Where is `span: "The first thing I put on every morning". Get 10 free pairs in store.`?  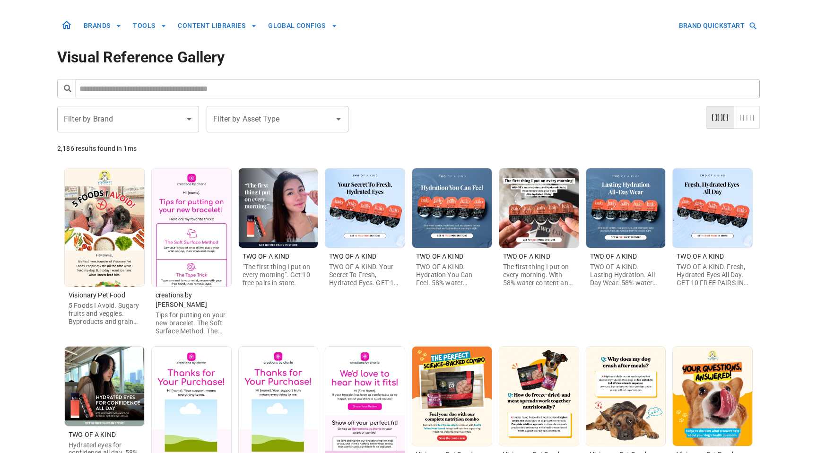 span: "The first thing I put on every morning". Get 10 free pairs in store. is located at coordinates (277, 275).